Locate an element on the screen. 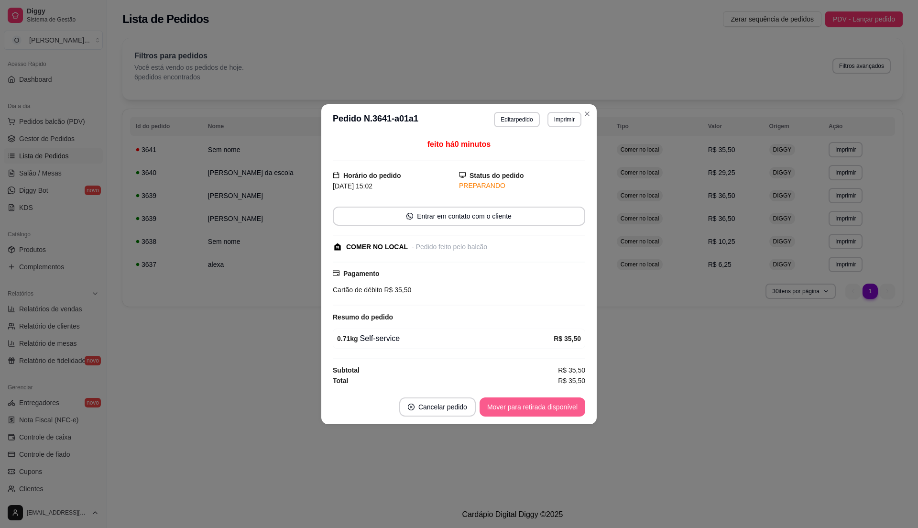  span: whats-app is located at coordinates (410, 216).